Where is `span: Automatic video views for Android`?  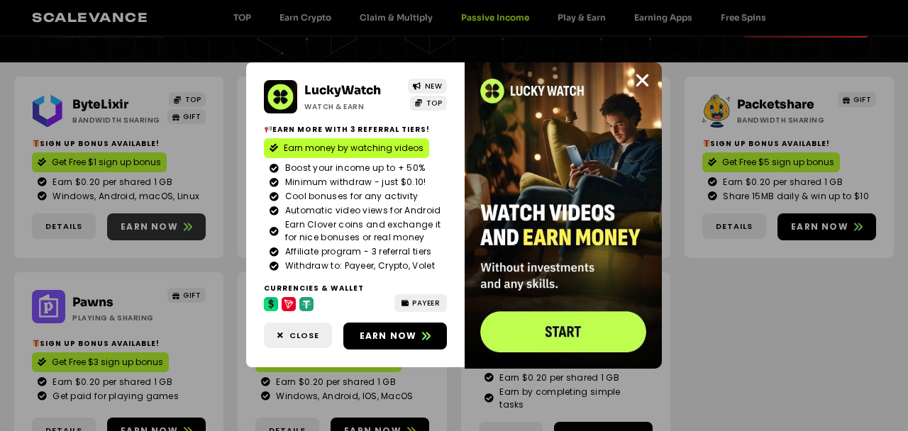
span: Automatic video views for Android is located at coordinates (361, 211).